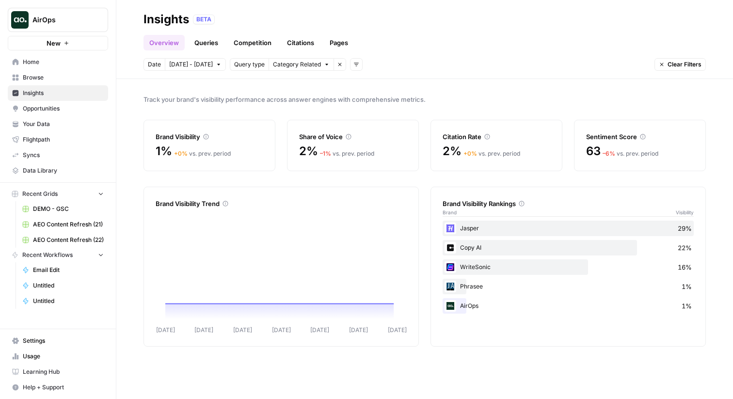 The height and width of the screenshot is (399, 733). Describe the element at coordinates (63, 240) in the screenshot. I see `a: AEO Content Refresh (22)` at that location.